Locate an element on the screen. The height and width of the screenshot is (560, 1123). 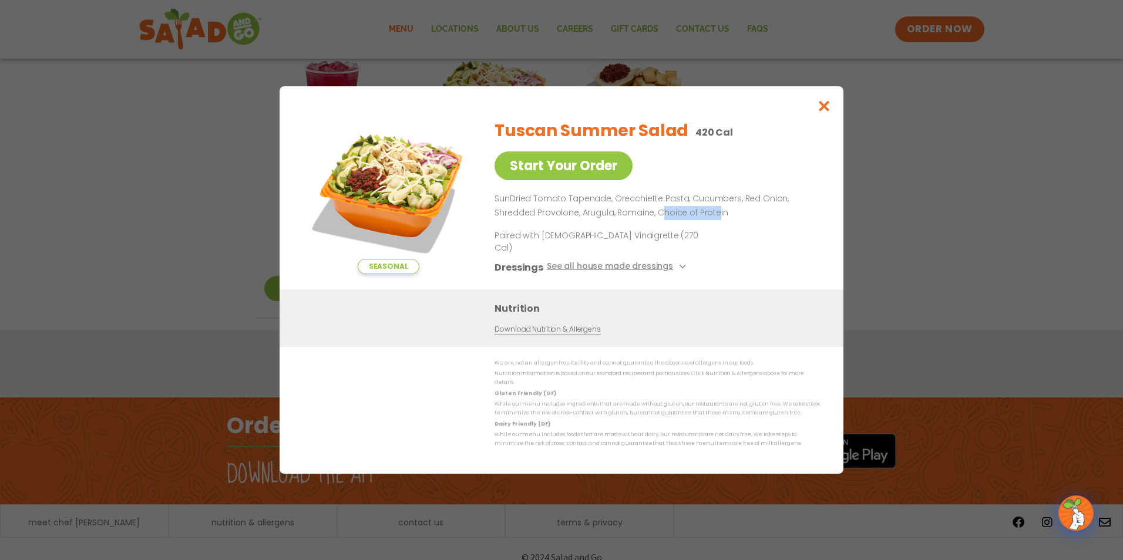
a: Start Your Order is located at coordinates (563, 166).